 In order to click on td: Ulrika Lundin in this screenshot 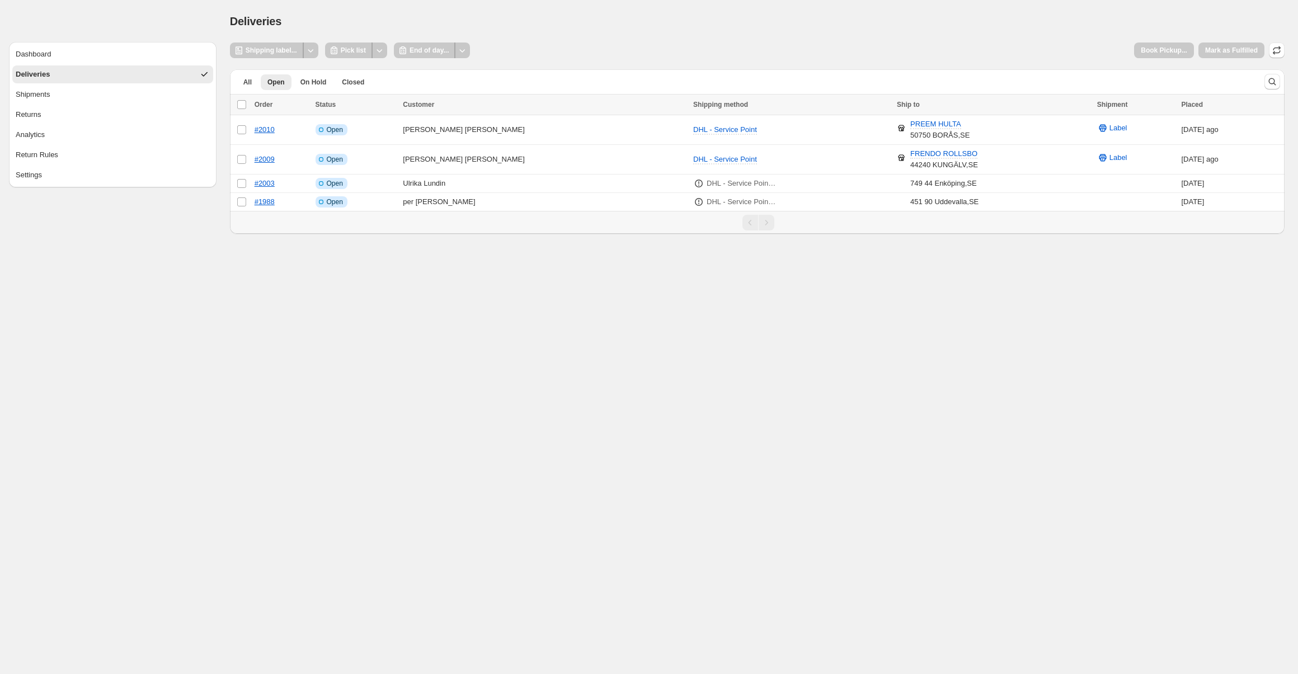, I will do `click(545, 184)`.